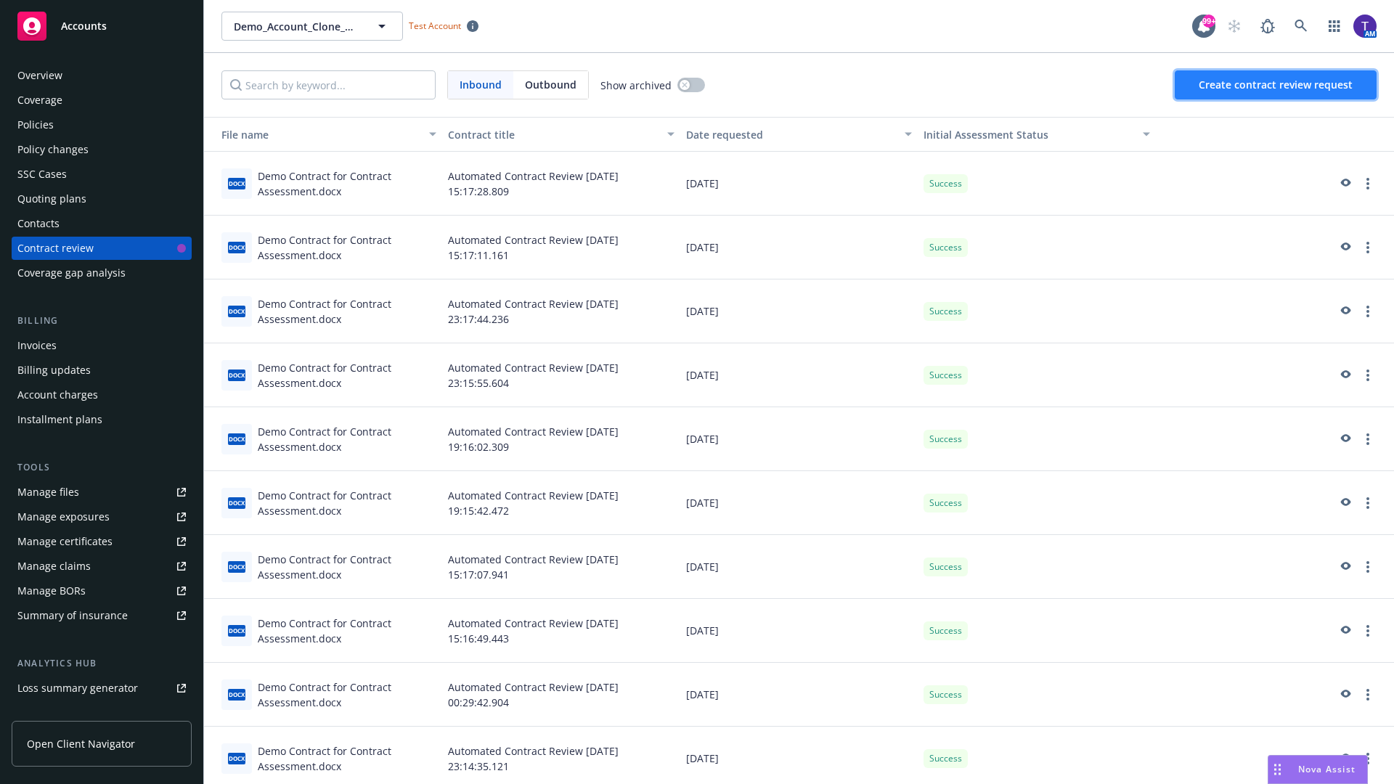 This screenshot has width=1394, height=784. What do you see at coordinates (1209, 21) in the screenshot?
I see `div: 99+` at bounding box center [1209, 21].